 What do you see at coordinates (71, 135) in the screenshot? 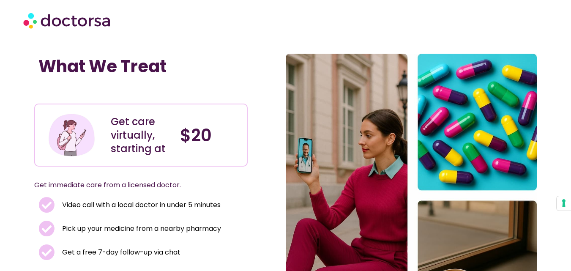
I see `img: Illustration depicting a young woman in a casual outfit, engaged with her smartphone. She has a p...` at bounding box center [71, 135].